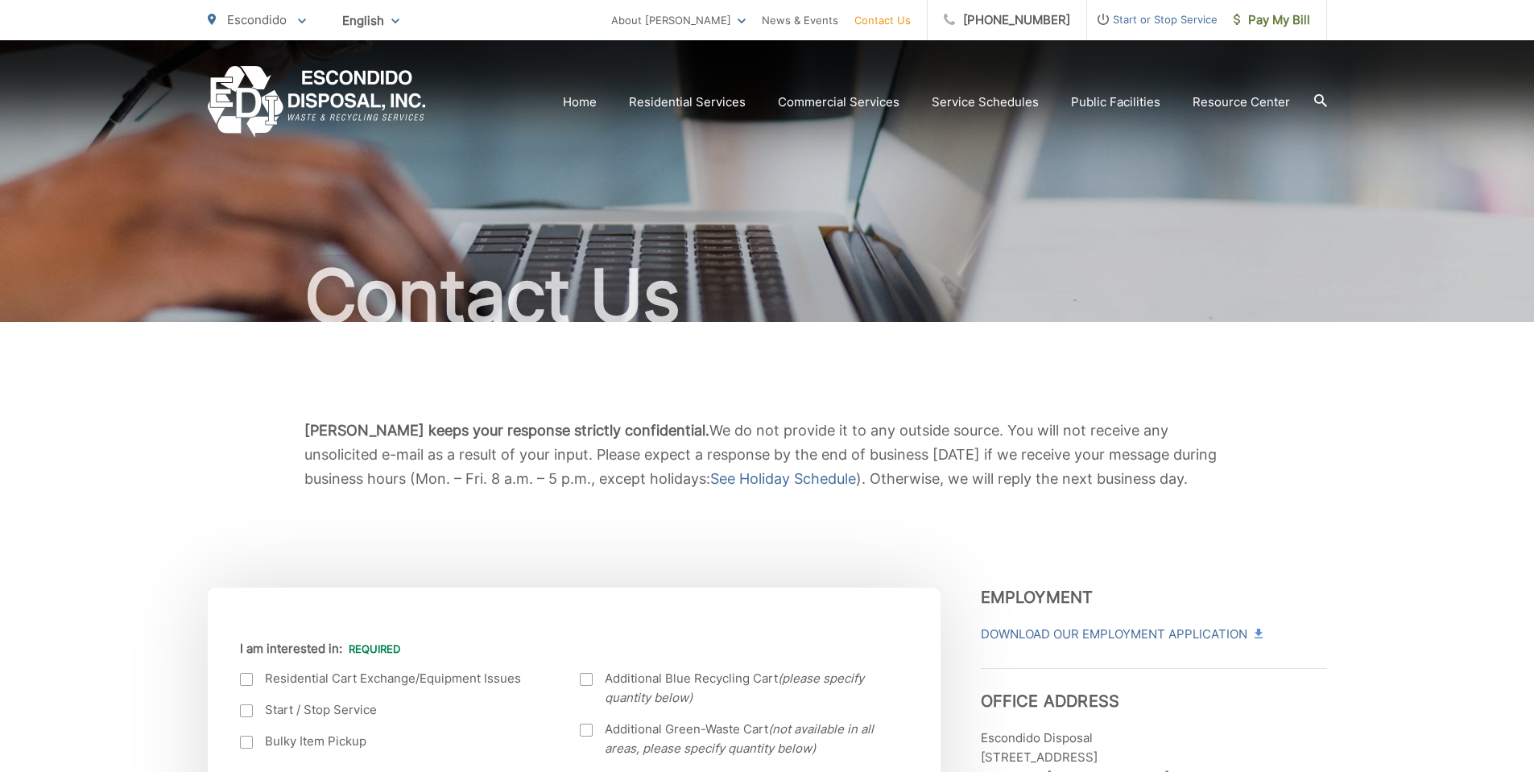 The height and width of the screenshot is (772, 1534). What do you see at coordinates (1154, 598) in the screenshot?
I see `h3: Employment` at bounding box center [1154, 598].